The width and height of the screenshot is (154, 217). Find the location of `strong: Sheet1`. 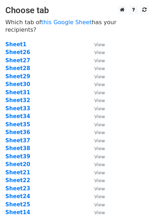

strong: Sheet1 is located at coordinates (16, 44).